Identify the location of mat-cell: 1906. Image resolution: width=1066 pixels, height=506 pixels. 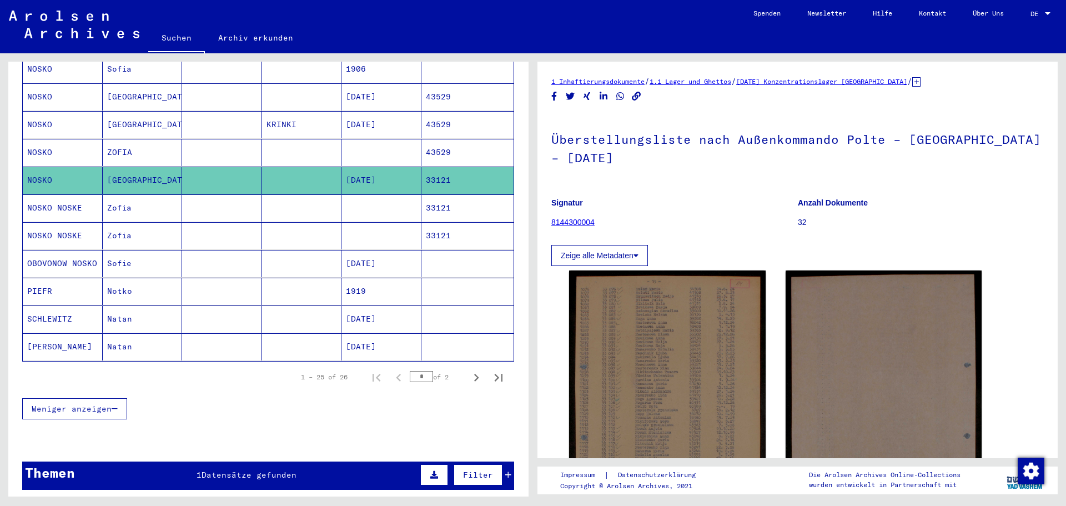
(381, 69).